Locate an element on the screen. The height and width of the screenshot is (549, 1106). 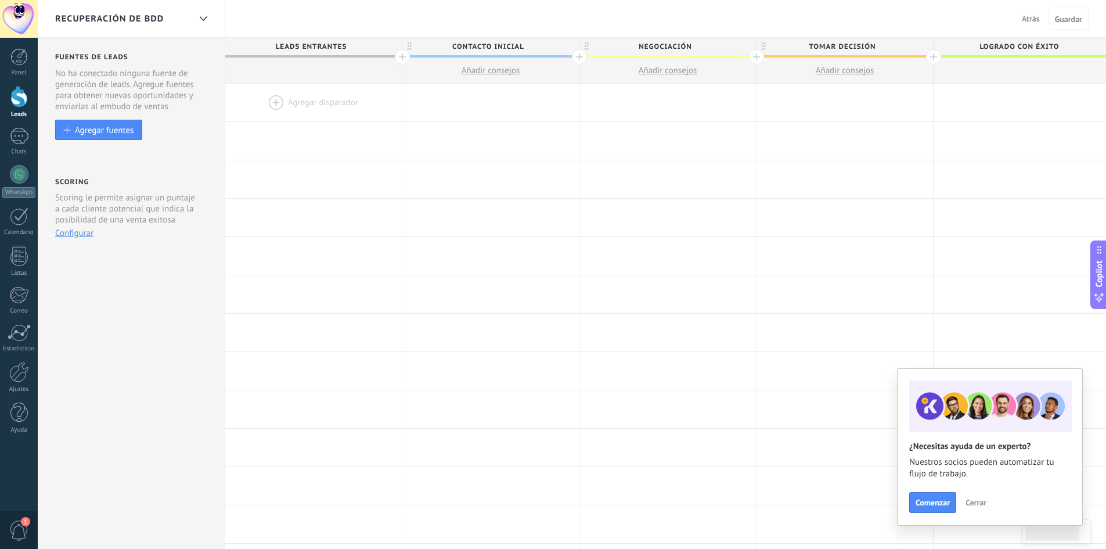
div: Calendario is located at coordinates (19, 232).